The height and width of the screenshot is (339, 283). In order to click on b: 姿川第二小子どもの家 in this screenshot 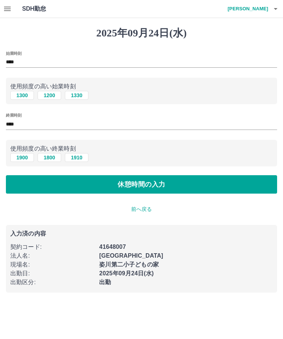, I will do `click(129, 265)`.